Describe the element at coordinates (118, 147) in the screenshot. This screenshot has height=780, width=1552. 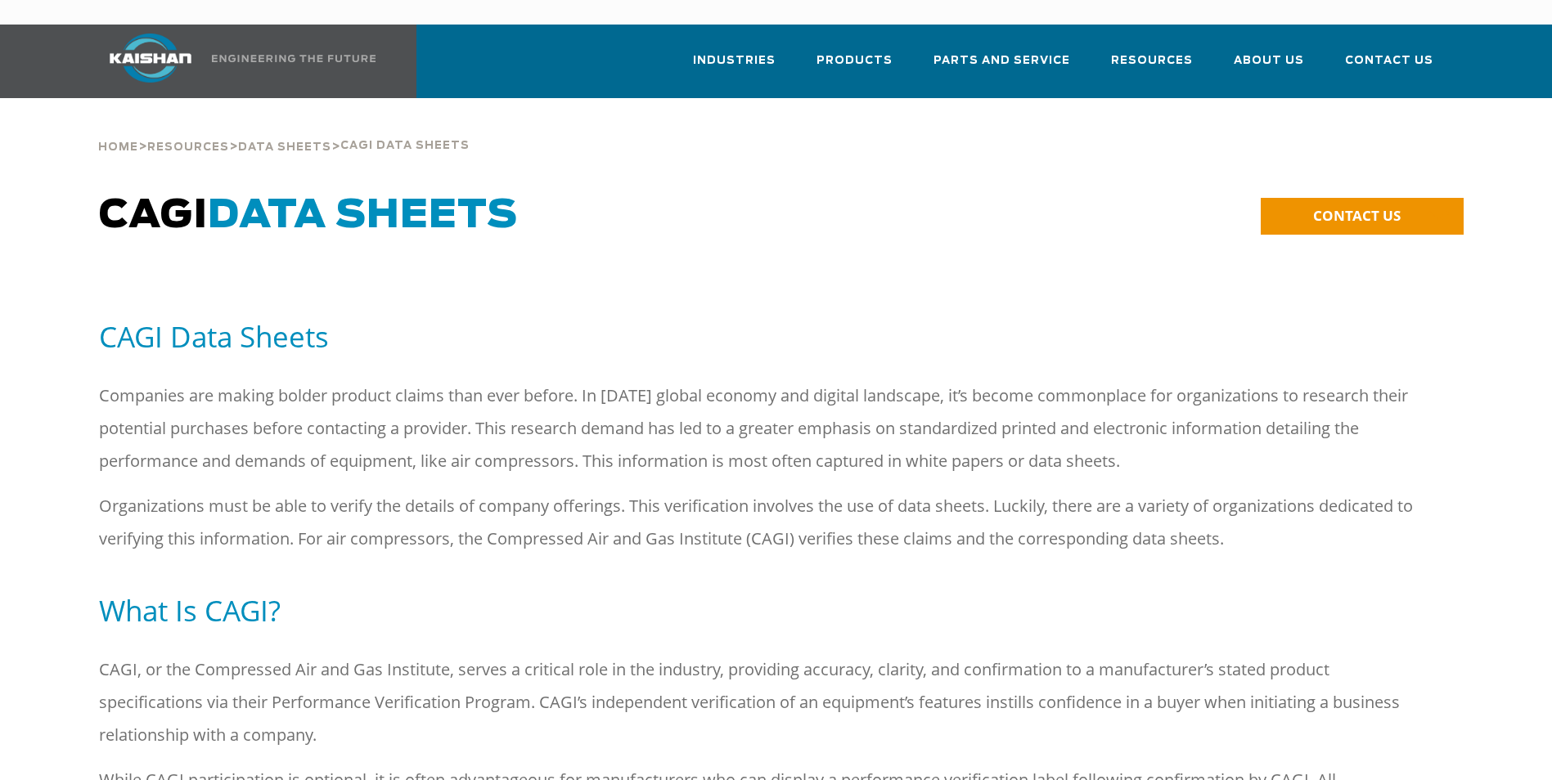
I see `span: Home` at that location.